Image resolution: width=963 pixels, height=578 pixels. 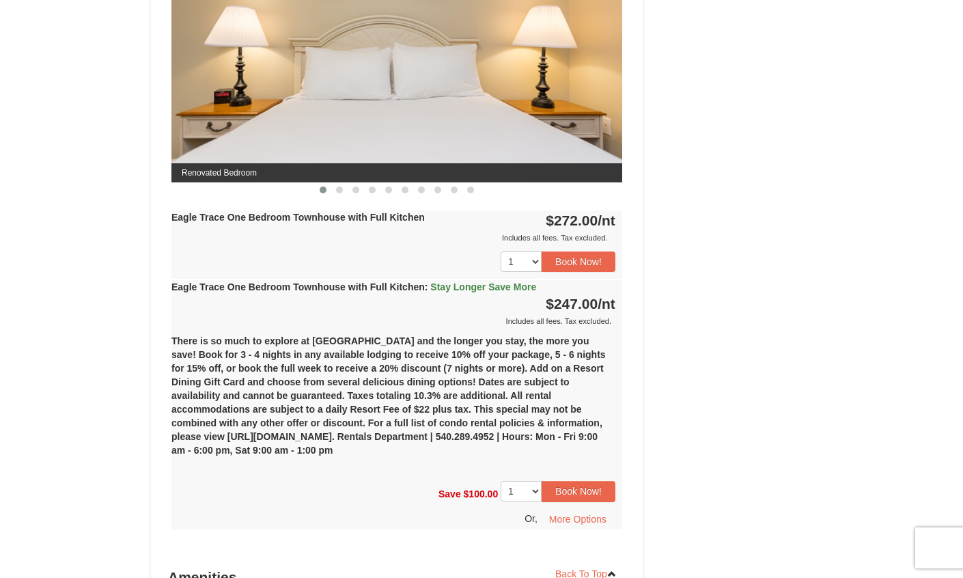 I want to click on span: Or,, so click(x=531, y=518).